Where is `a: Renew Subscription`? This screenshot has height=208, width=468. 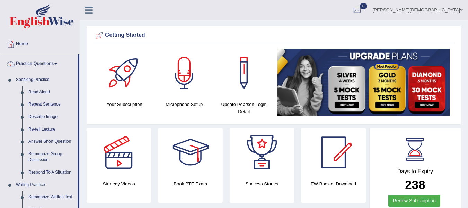 a: Renew Subscription is located at coordinates (415, 200).